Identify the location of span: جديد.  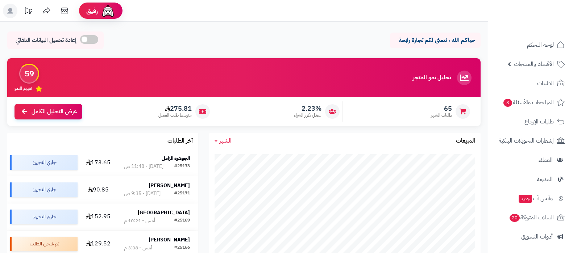
(525, 199).